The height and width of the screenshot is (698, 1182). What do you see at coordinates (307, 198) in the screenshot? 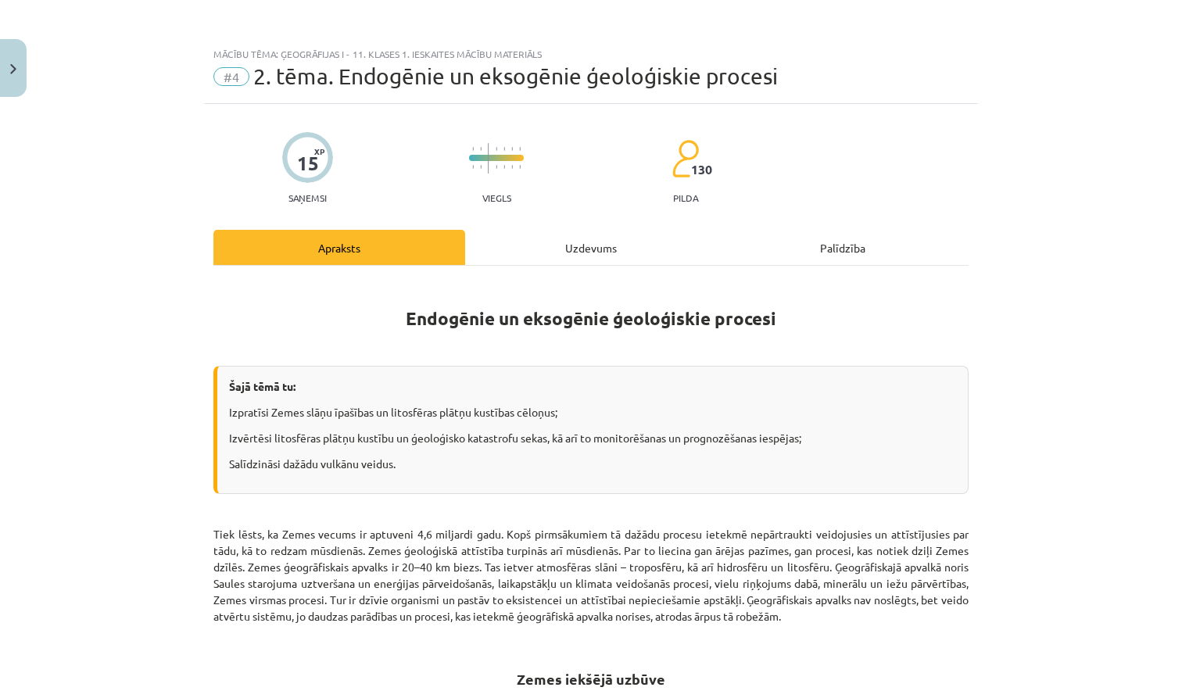
I see `p: Saņemsi` at bounding box center [307, 198].